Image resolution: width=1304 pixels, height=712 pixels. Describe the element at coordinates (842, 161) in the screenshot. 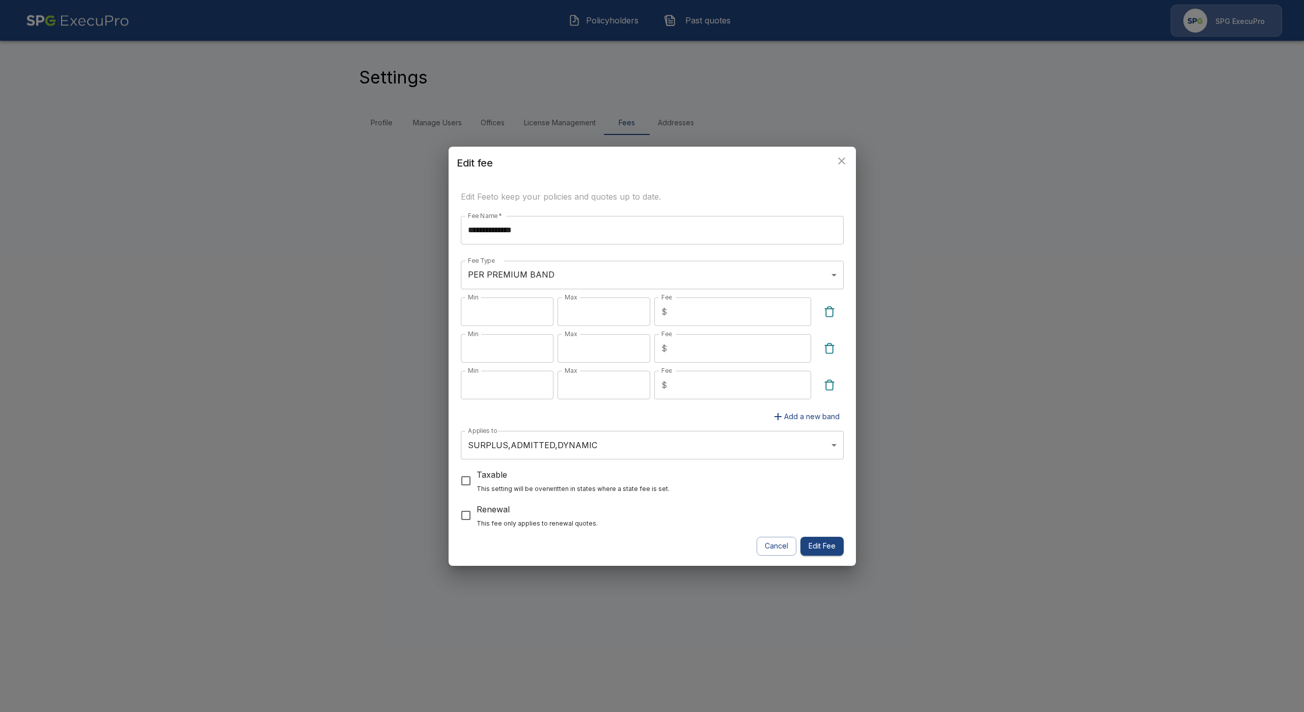

I see `button: close` at that location.